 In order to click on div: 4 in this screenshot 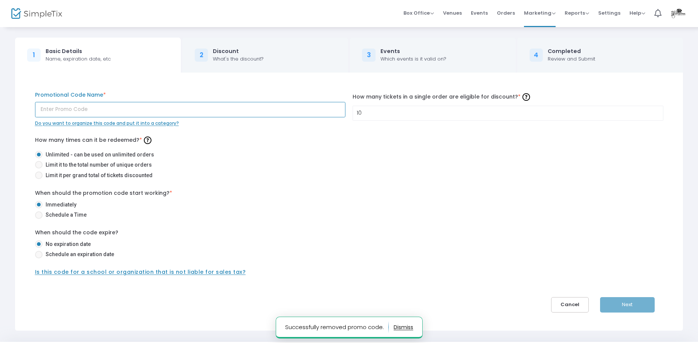, I will do `click(536, 55)`.